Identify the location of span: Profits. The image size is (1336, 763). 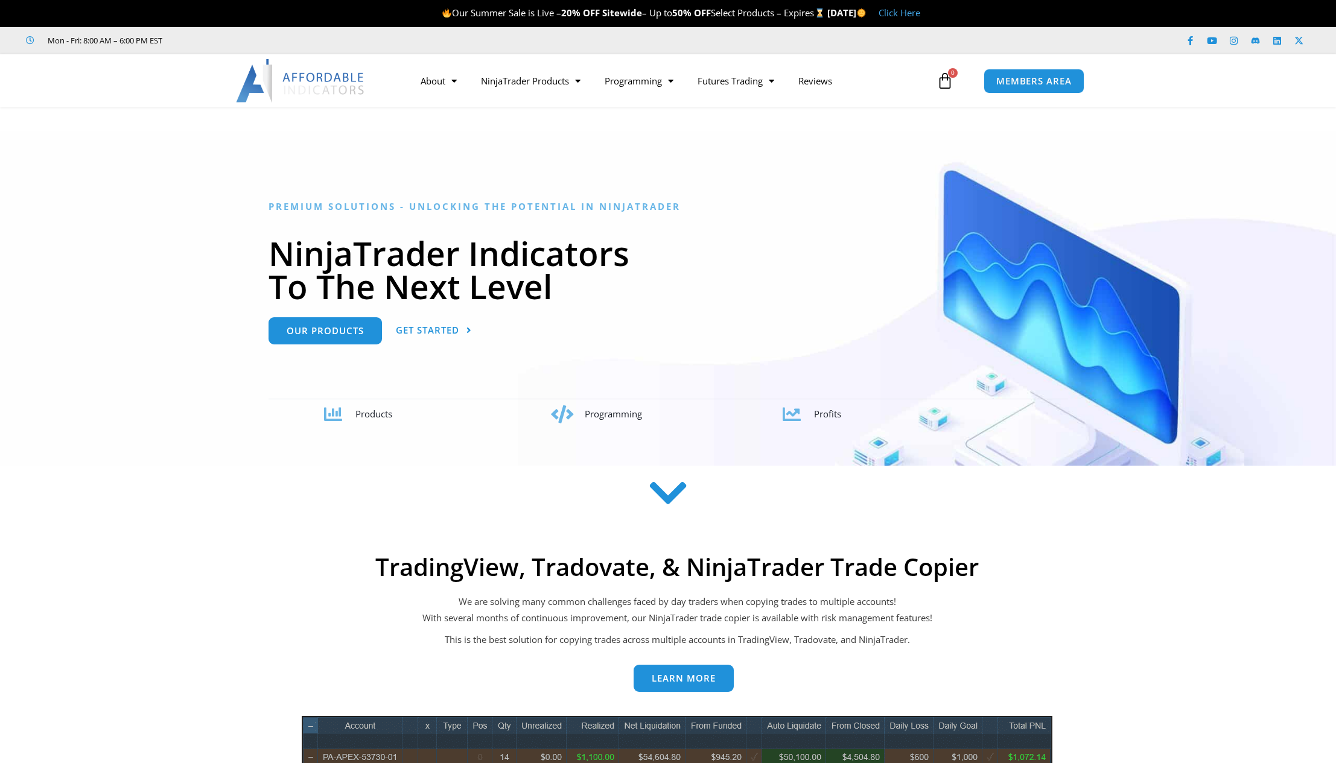
(827, 414).